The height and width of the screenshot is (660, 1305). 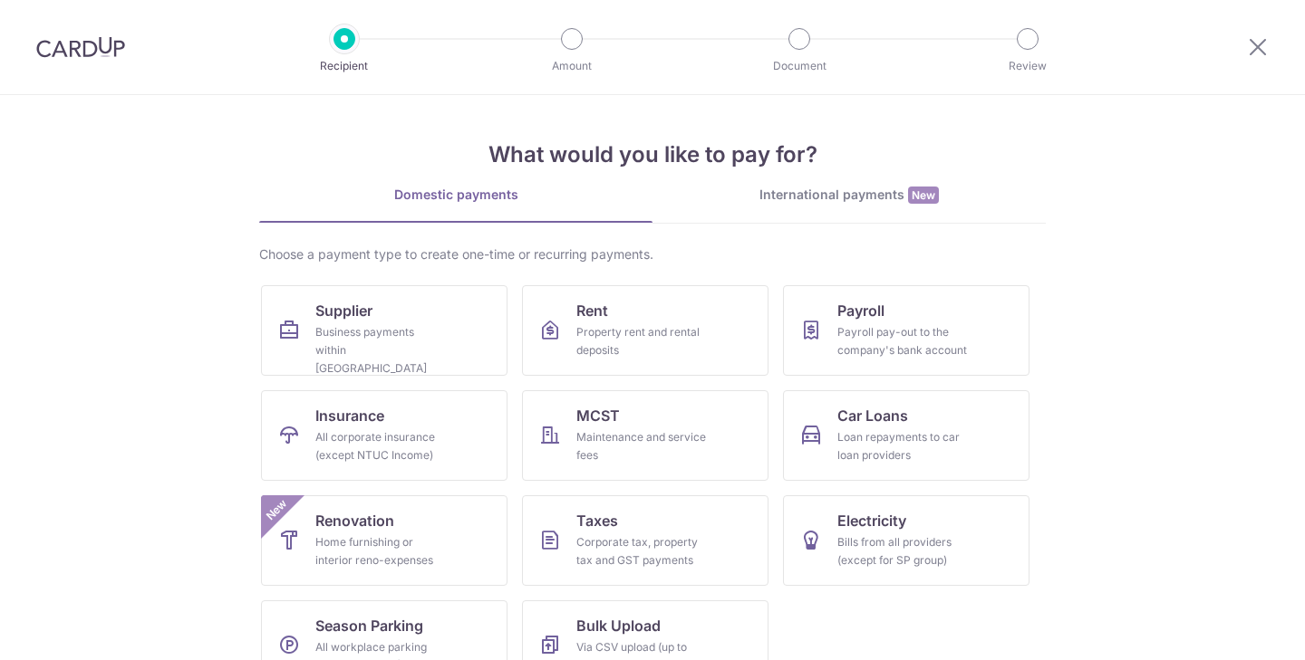 I want to click on span: Taxes, so click(x=597, y=521).